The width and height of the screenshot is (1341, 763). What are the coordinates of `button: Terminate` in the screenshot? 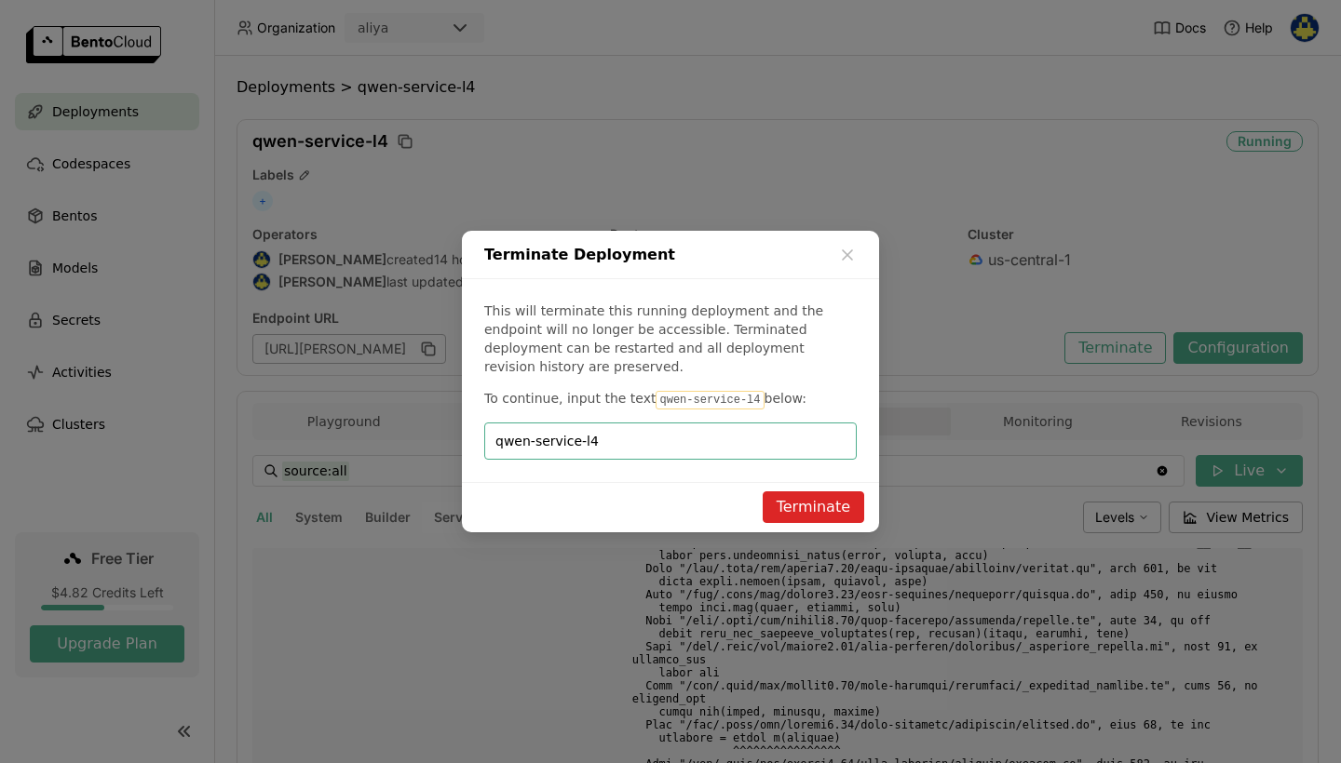 It's located at (813, 507).